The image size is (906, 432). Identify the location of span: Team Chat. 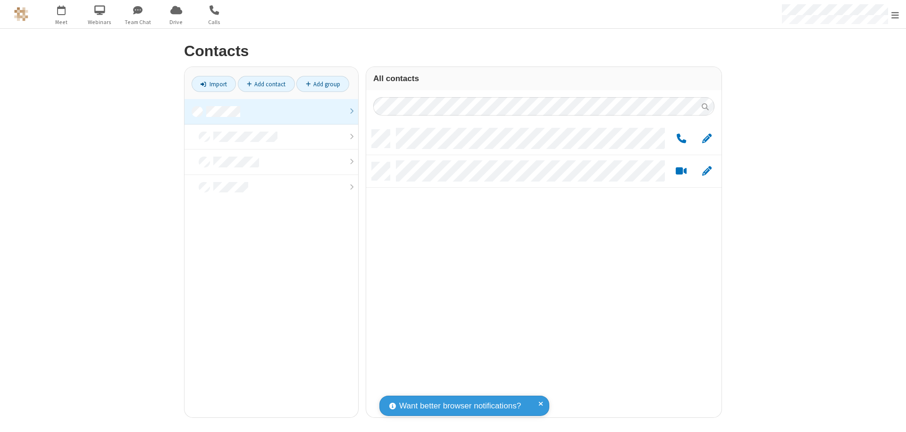
(138, 22).